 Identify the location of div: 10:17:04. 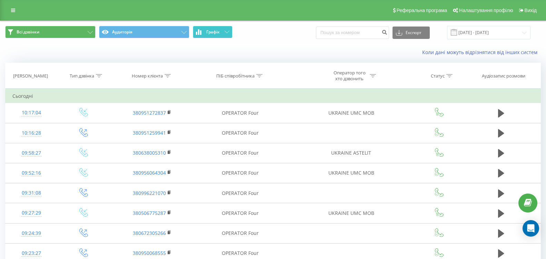
(31, 113).